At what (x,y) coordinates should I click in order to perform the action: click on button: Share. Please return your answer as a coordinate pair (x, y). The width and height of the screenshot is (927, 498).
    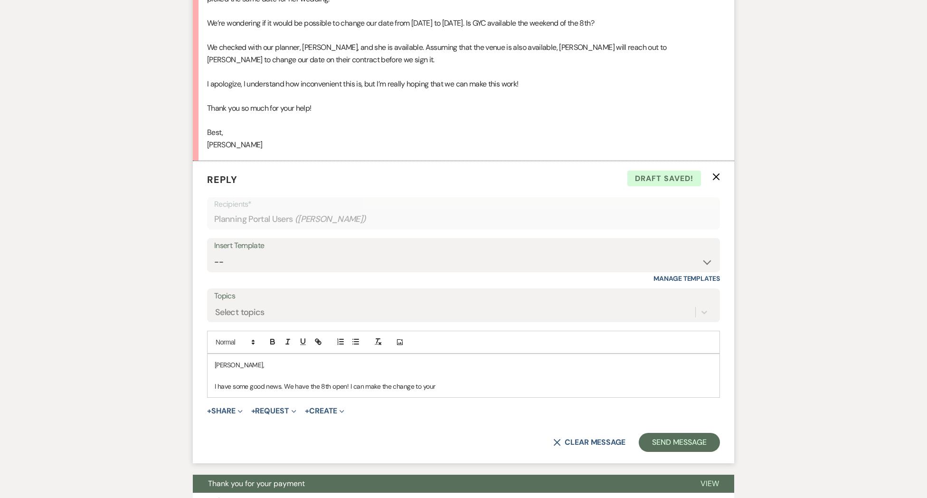
    Looking at the image, I should click on (225, 411).